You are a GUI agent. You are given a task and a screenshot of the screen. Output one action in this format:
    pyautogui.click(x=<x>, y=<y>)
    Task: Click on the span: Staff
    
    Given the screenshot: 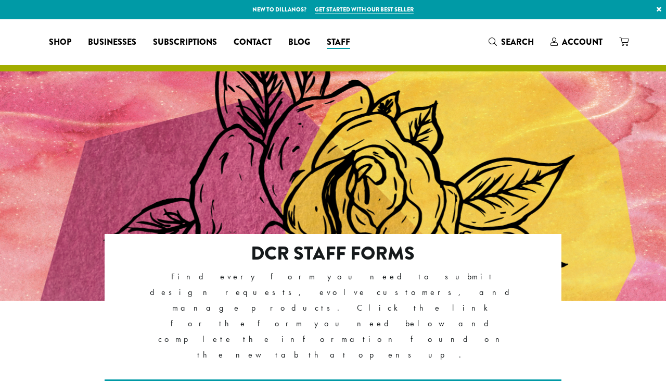 What is the action you would take?
    pyautogui.click(x=338, y=42)
    